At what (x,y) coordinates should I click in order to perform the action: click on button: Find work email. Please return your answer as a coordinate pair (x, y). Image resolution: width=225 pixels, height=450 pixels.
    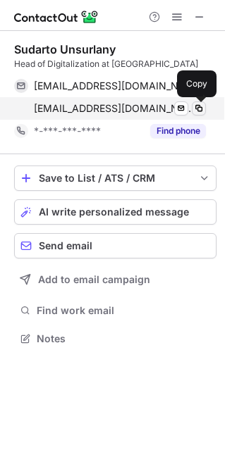
    Looking at the image, I should click on (115, 311).